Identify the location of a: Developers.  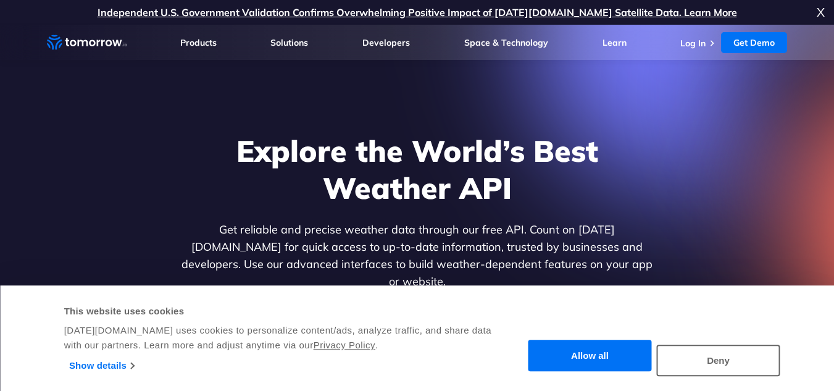
(386, 43).